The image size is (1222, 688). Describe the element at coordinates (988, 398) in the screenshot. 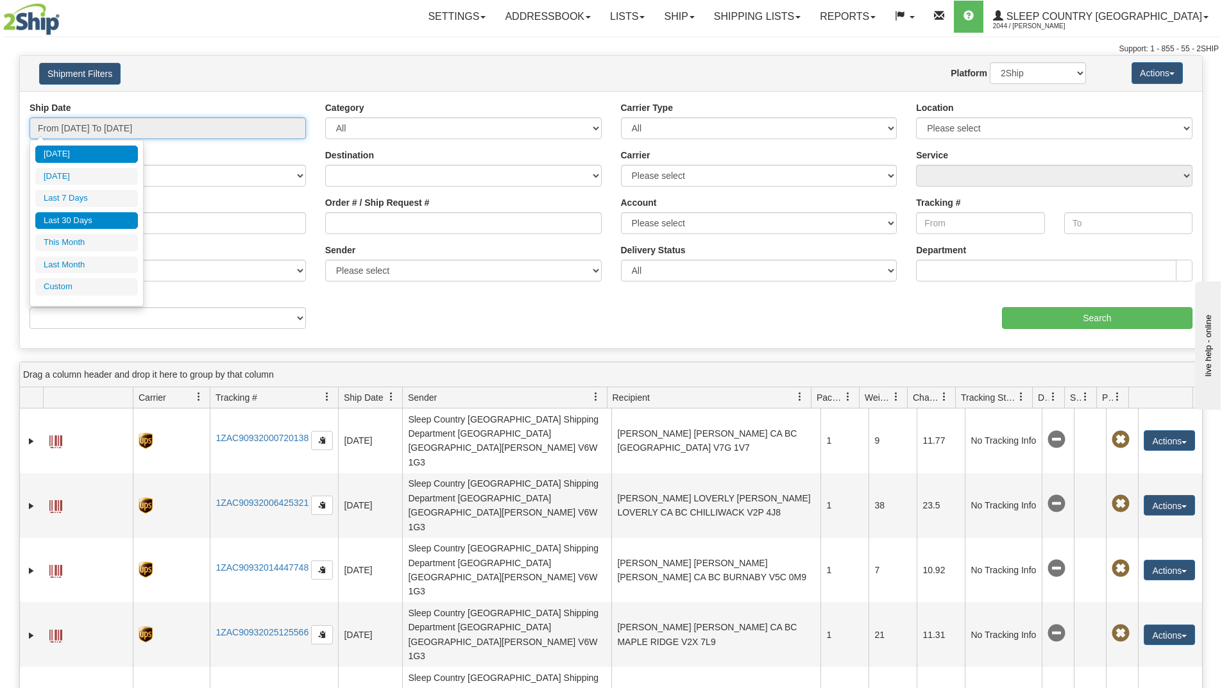

I see `span: Tracking Status` at that location.